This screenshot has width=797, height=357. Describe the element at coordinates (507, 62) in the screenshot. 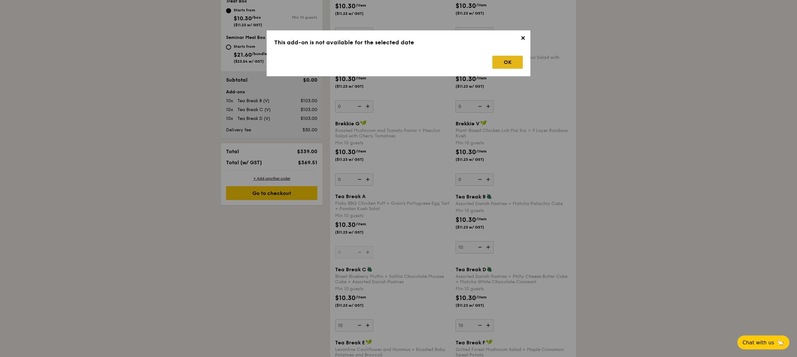

I see `div: OK` at that location.